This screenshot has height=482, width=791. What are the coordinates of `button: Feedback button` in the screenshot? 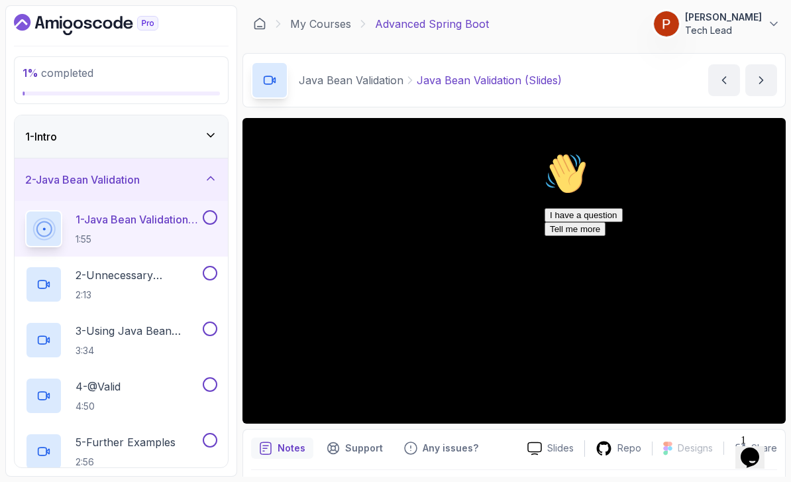 It's located at (441, 448).